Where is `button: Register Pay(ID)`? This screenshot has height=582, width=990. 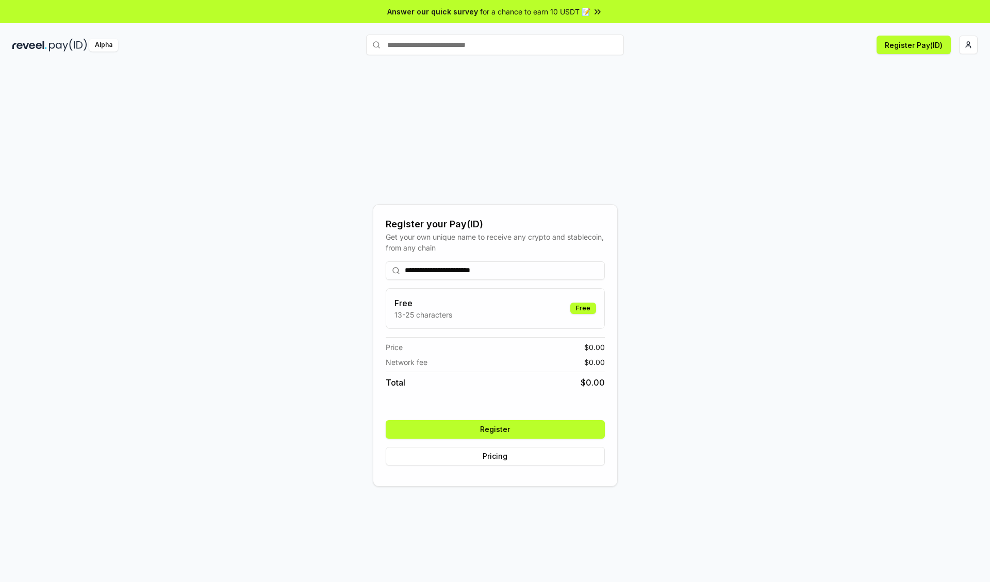
button: Register Pay(ID) is located at coordinates (914, 45).